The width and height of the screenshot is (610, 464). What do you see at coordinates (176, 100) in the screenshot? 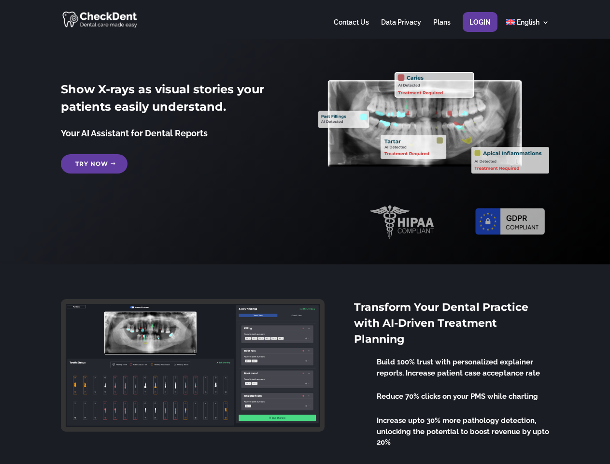
I see `h2: Show X-rays as visual stories your patients easily understand.` at bounding box center [176, 100].